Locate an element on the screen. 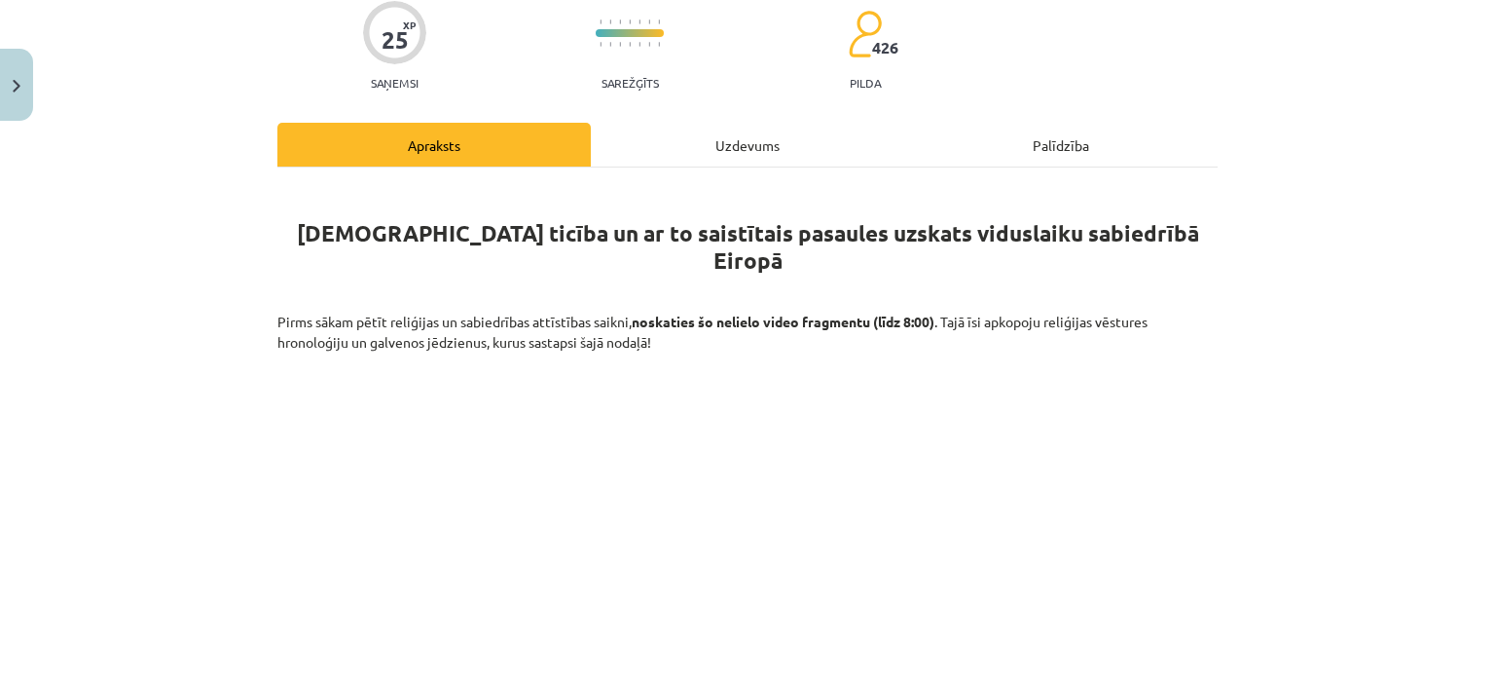 This screenshot has width=1495, height=677. strong: noskaties šo nelielo video fragmentu (līdz 8:00) is located at coordinates (783, 321).